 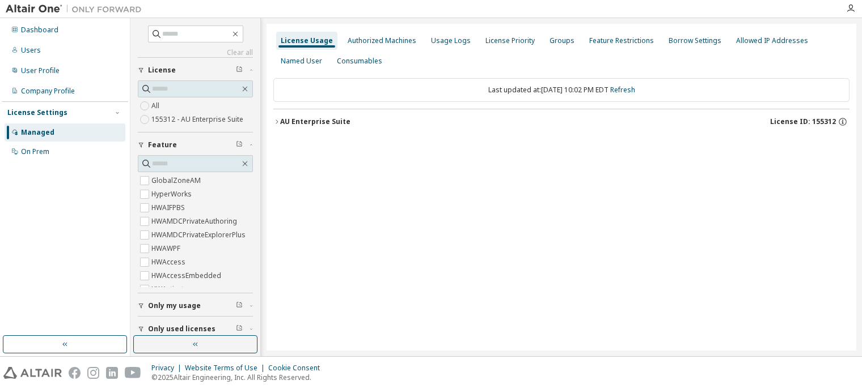 I want to click on img: linkedin.svg, so click(x=112, y=373).